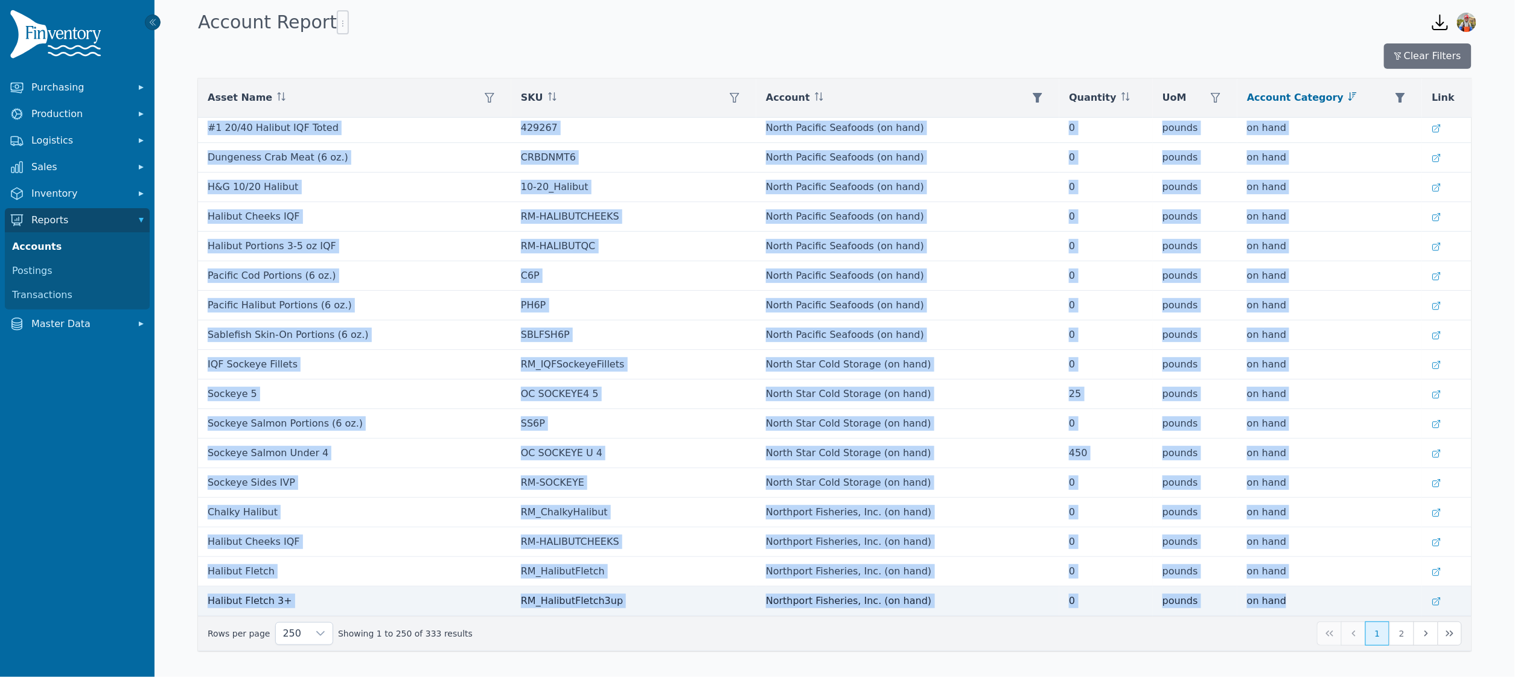 The height and width of the screenshot is (677, 1515). What do you see at coordinates (405, 634) in the screenshot?
I see `span: Showing 1 to 250 of 333 results` at bounding box center [405, 634].